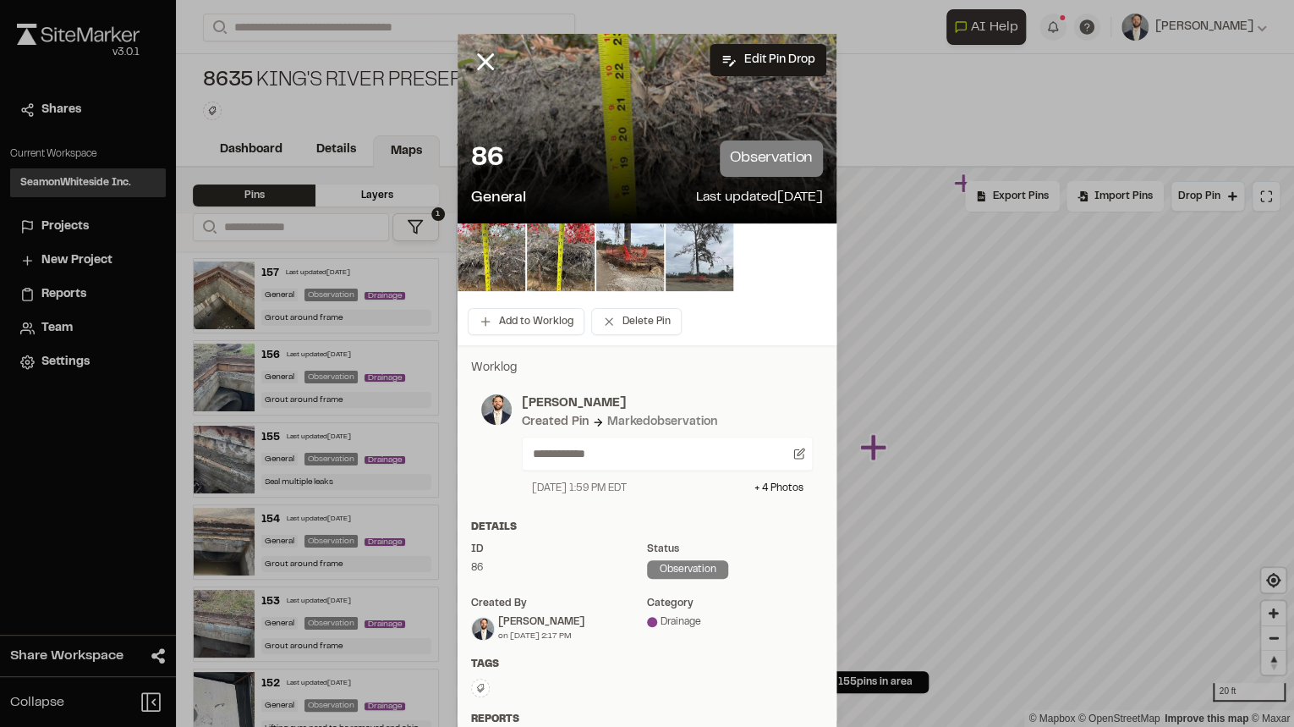 The height and width of the screenshot is (727, 1294). What do you see at coordinates (555, 422) in the screenshot?
I see `div: Created Pin` at bounding box center [555, 422].